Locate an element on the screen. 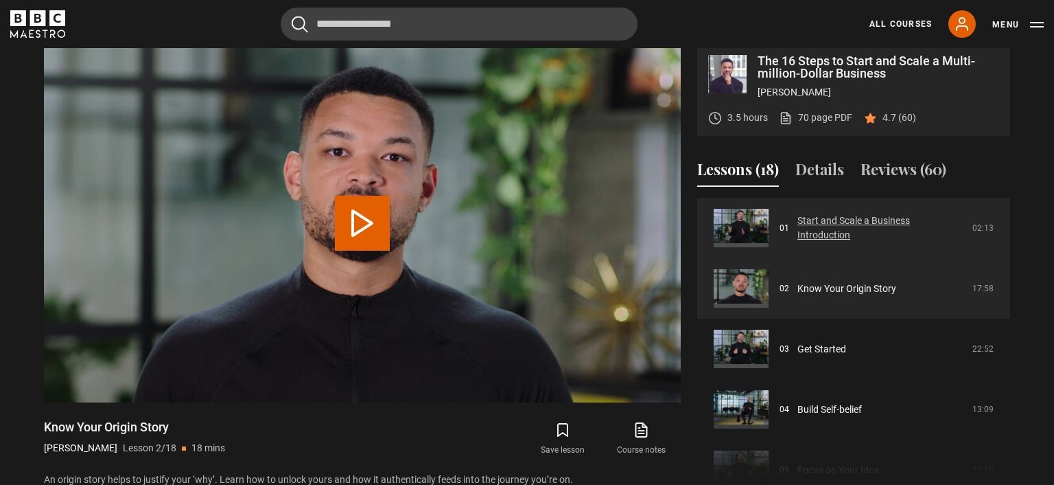  button: Toggle navigation is located at coordinates (1018, 25).